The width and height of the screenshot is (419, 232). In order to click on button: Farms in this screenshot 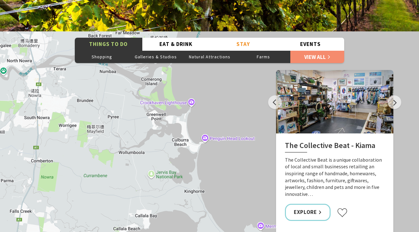, I will do `click(264, 57)`.